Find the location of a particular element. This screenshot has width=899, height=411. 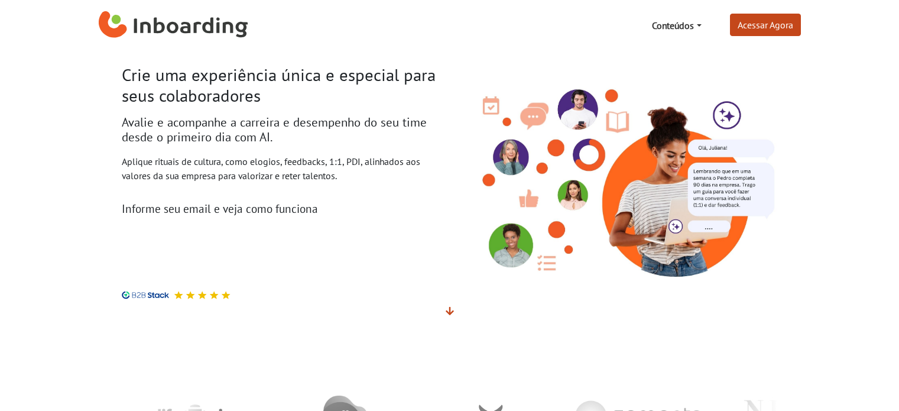

img: Inboarding Home is located at coordinates (173, 25).